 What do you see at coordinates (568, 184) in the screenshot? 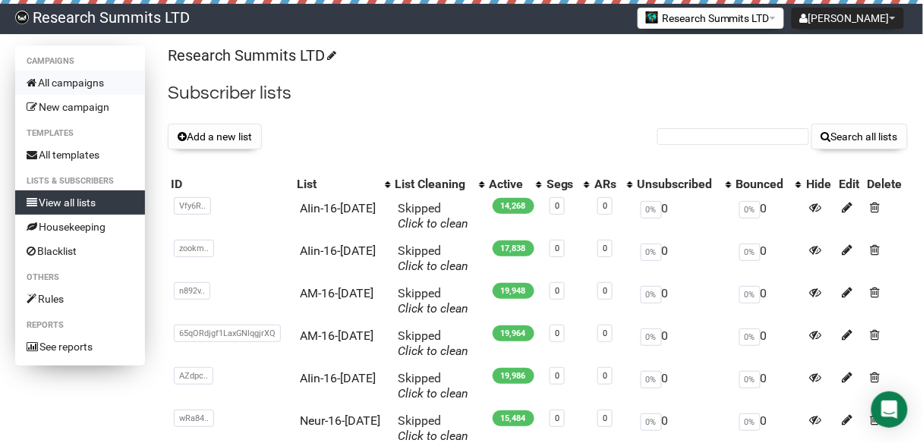
I see `th: Segs: No sort applied, activate to apply an ascending sort` at bounding box center [568, 184].